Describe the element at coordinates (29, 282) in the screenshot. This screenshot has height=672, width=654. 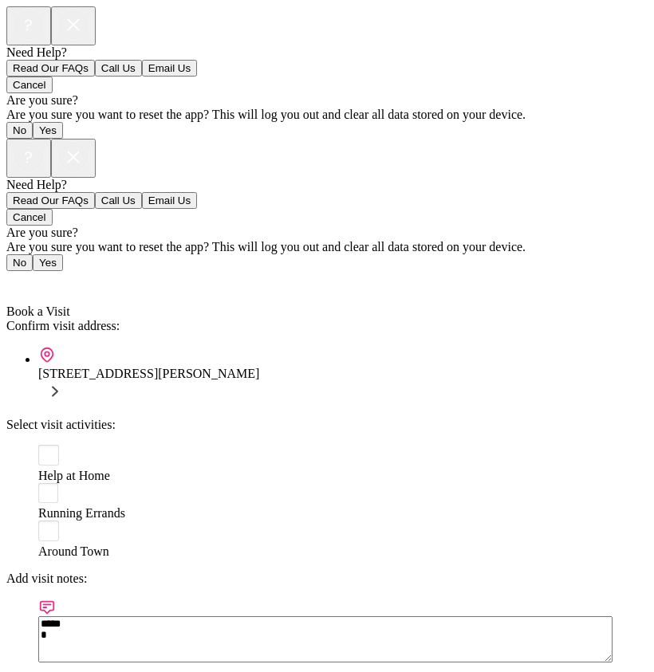
I see `span: Back` at that location.